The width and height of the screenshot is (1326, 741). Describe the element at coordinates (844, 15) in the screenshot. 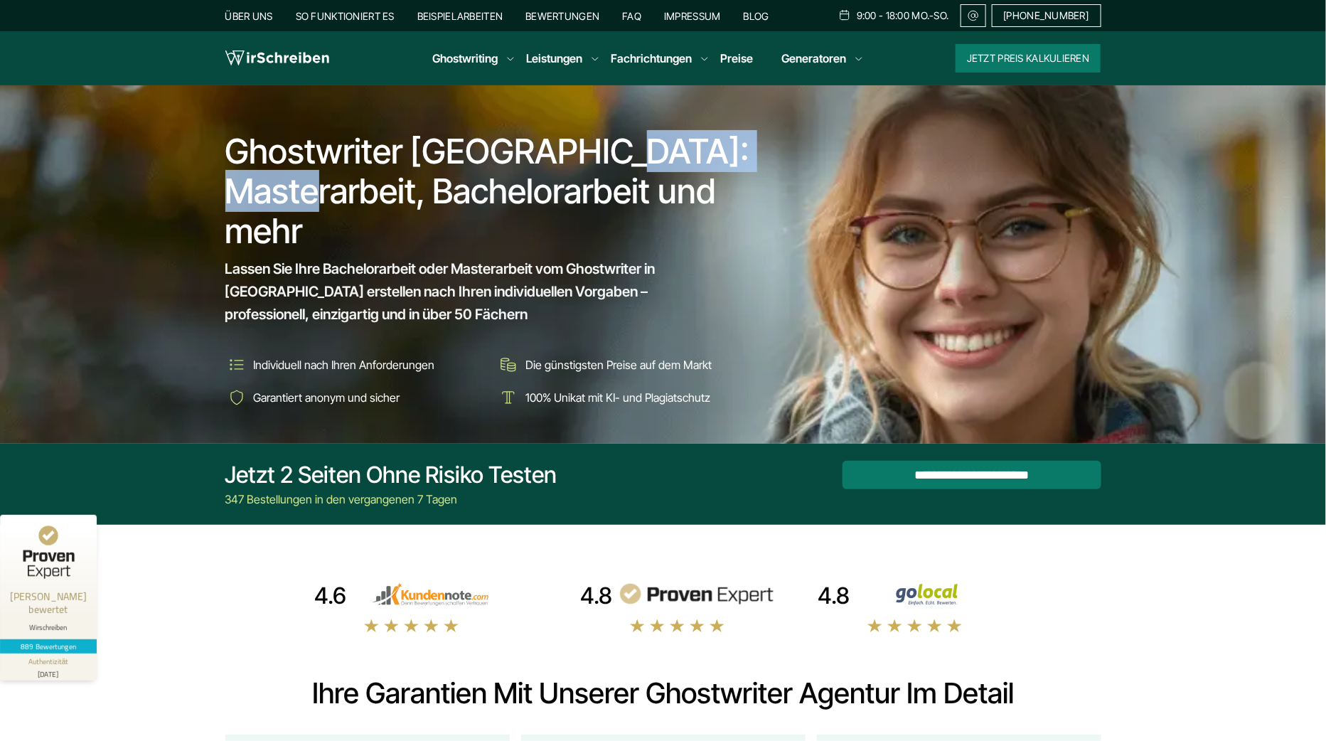

I see `img: Schedule` at that location.